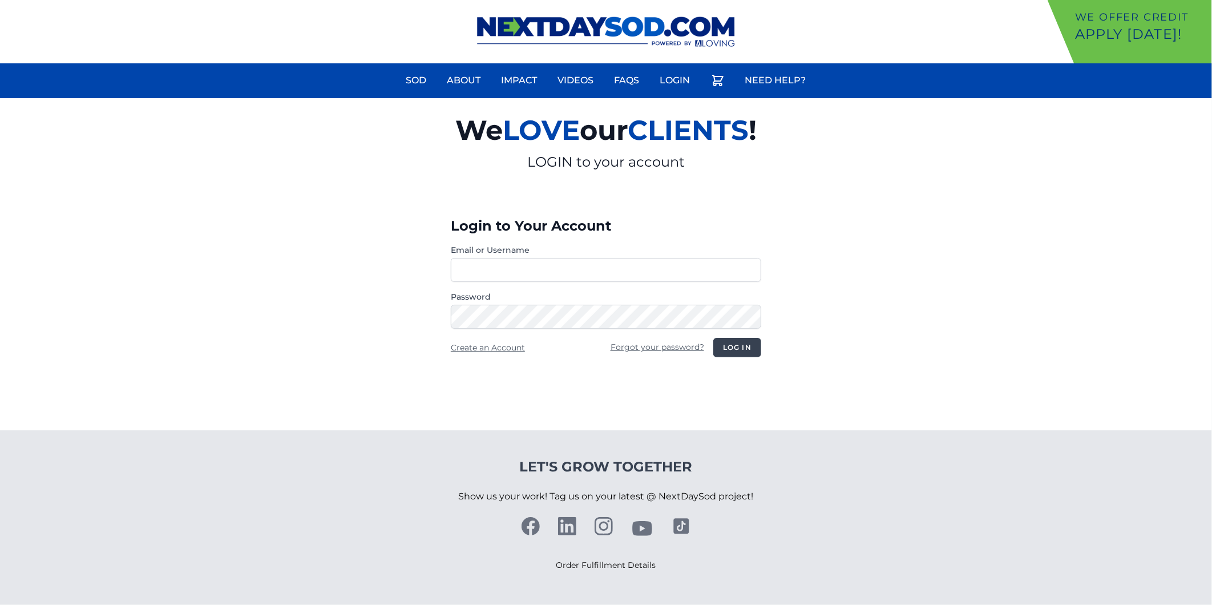  I want to click on a: About, so click(464, 80).